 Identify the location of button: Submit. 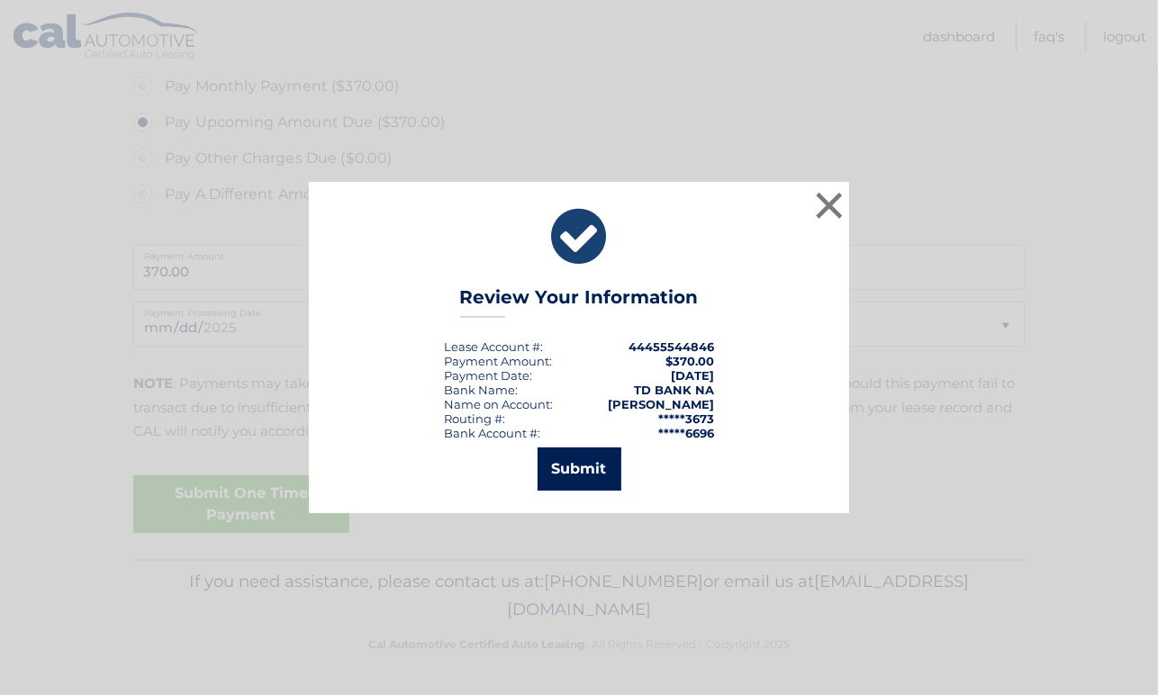
(579, 469).